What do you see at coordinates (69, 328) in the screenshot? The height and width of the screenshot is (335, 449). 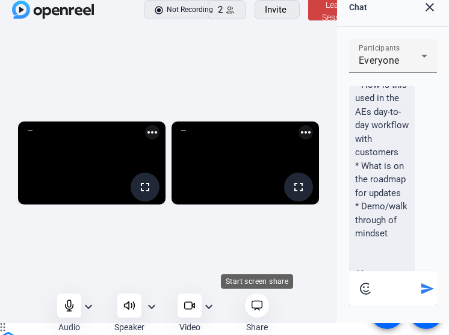 I see `div: Audio` at bounding box center [69, 328].